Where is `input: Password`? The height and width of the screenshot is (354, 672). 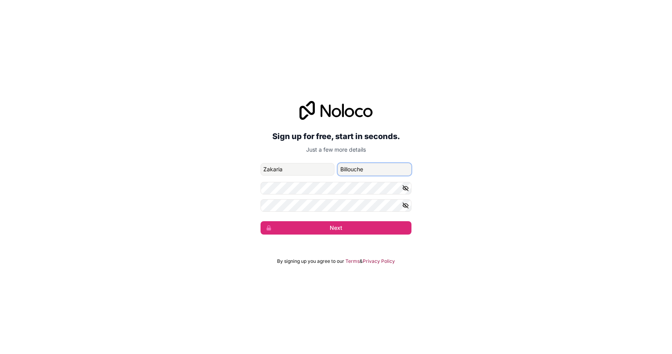
input: Password is located at coordinates (336, 188).